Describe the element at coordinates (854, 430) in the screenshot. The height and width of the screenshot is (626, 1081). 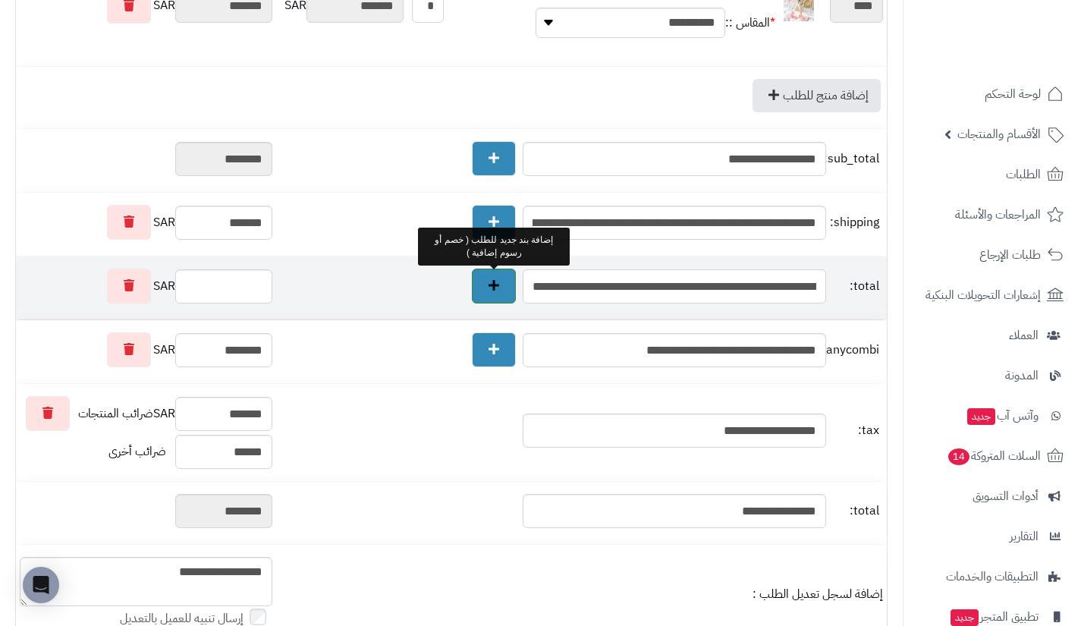
I see `span: tax:` at that location.